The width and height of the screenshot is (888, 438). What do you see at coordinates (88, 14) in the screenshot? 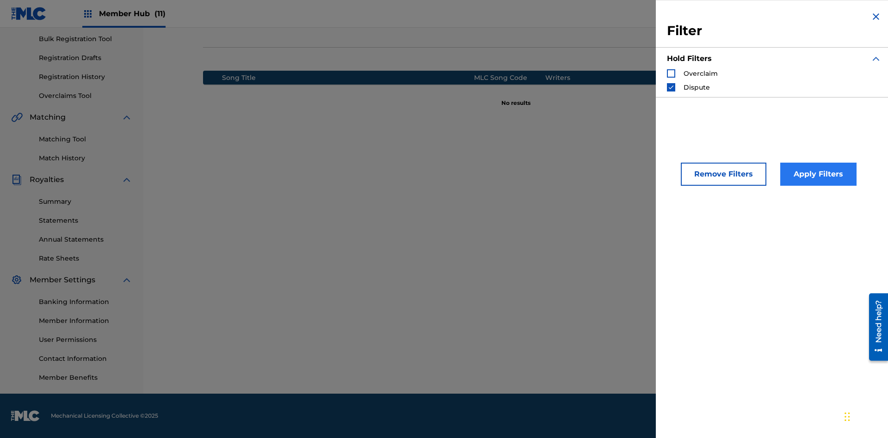
I see `img: Top Rightsholders` at bounding box center [88, 14].